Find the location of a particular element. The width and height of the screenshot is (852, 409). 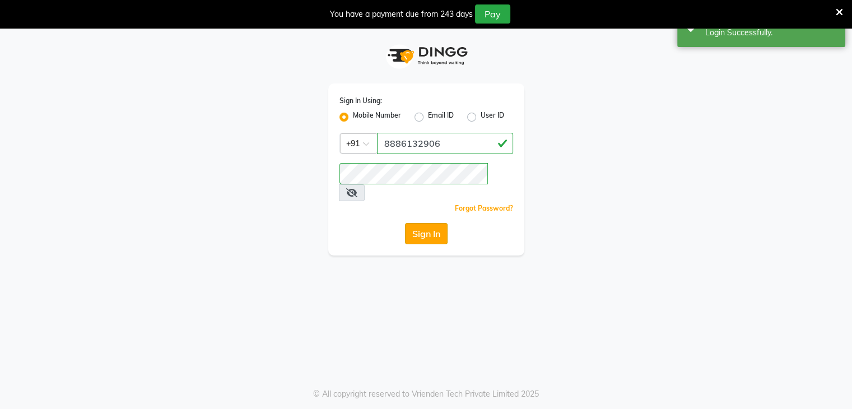

label: Mobile Number is located at coordinates (377, 117).